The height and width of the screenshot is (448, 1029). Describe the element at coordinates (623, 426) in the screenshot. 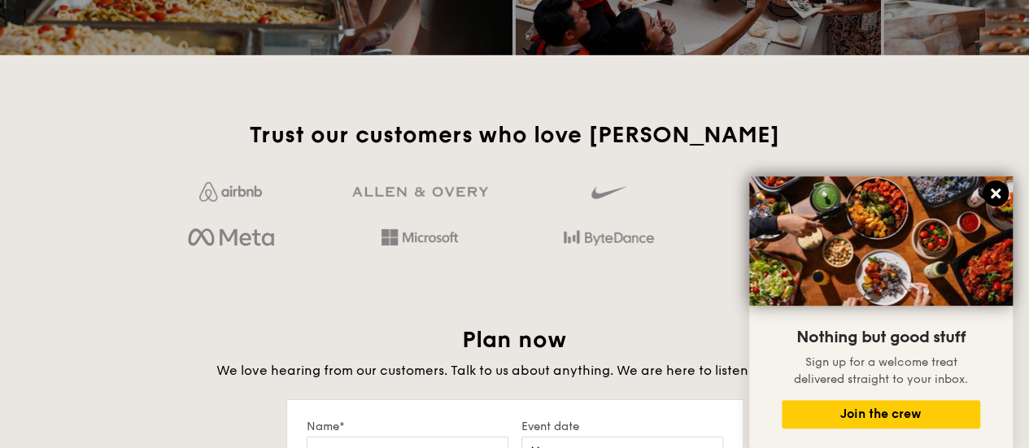

I see `label: Event date` at that location.